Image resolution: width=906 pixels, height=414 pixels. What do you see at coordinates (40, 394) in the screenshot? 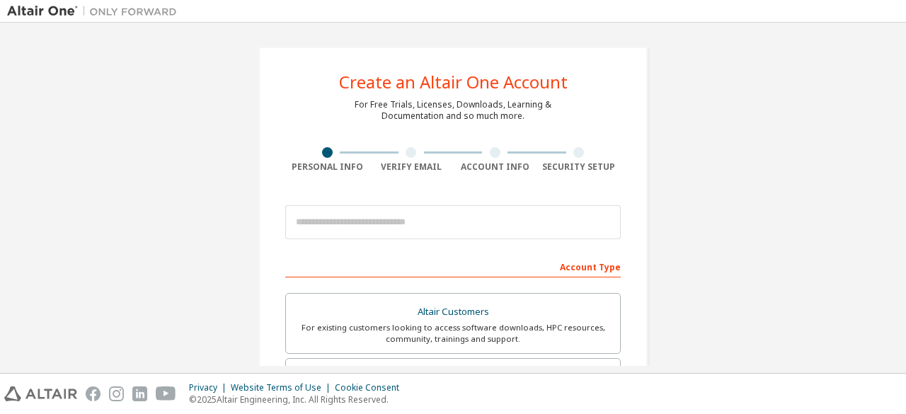
I see `img: altair_logo.svg` at bounding box center [40, 394].